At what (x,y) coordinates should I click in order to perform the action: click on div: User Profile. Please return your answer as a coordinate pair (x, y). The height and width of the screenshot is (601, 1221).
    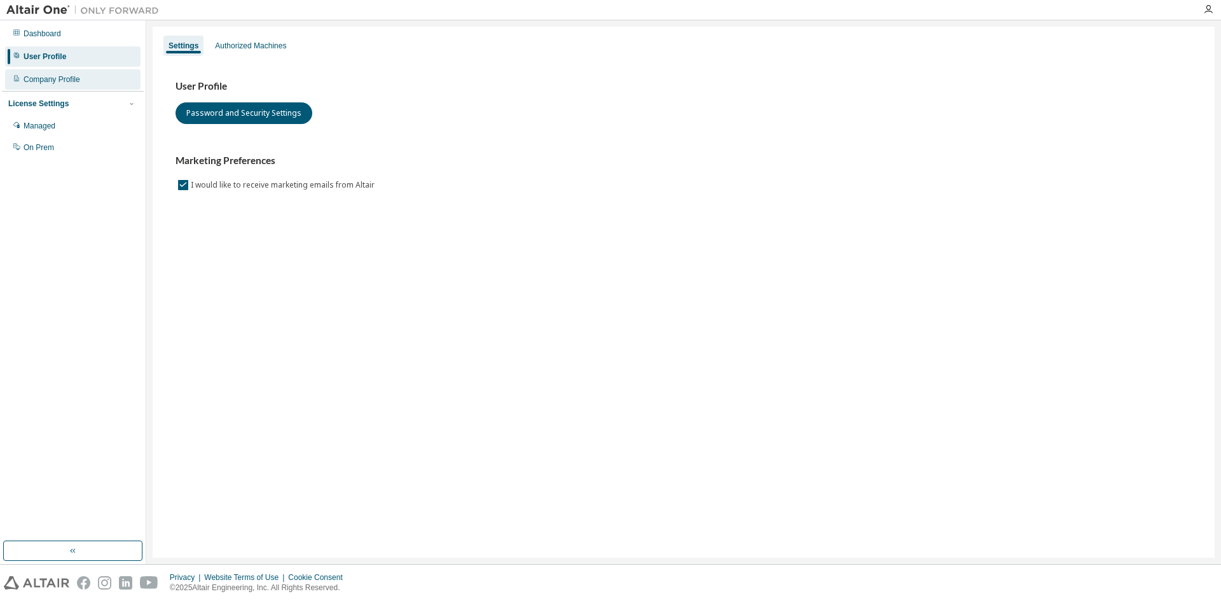
    Looking at the image, I should click on (45, 57).